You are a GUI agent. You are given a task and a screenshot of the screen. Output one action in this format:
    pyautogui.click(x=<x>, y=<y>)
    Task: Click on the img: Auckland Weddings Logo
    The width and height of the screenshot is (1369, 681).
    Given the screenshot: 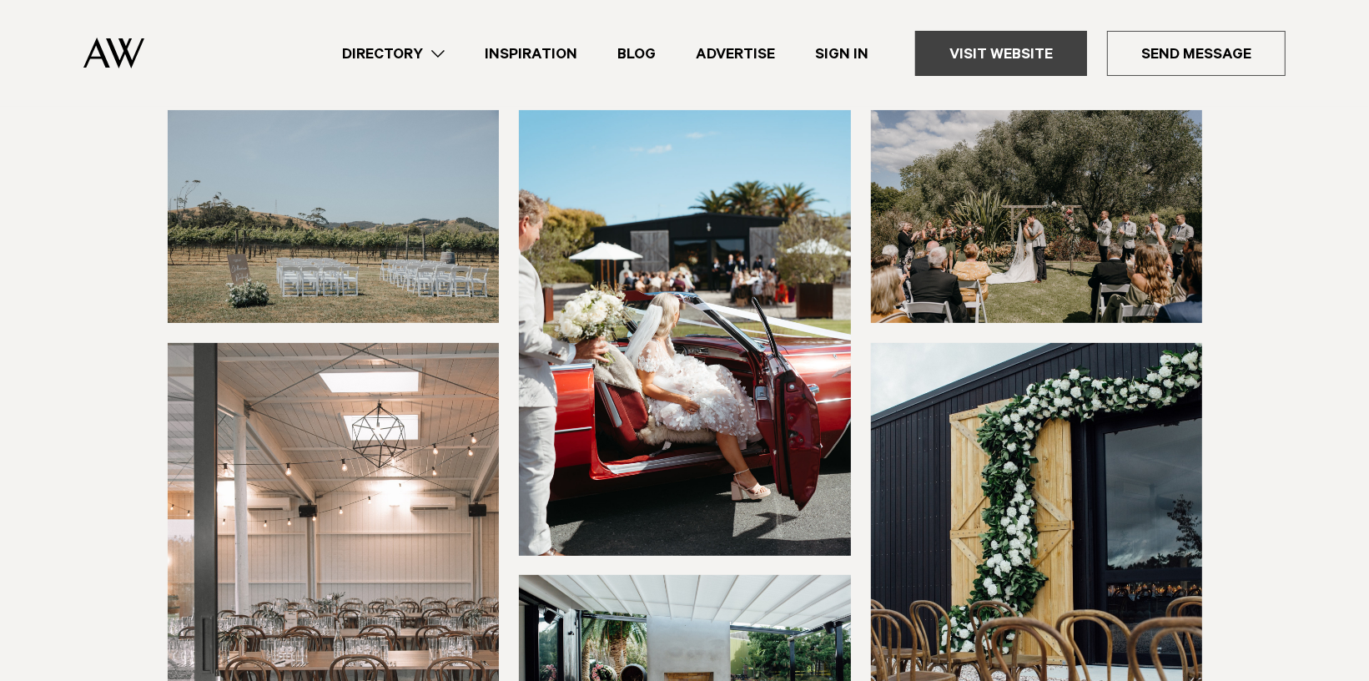 What is the action you would take?
    pyautogui.click(x=113, y=53)
    